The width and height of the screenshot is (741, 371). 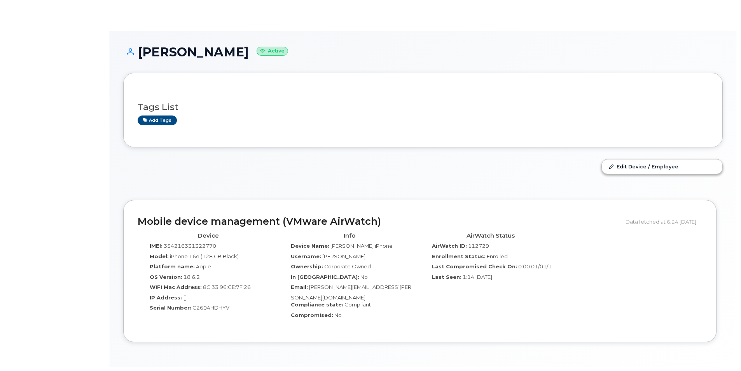 What do you see at coordinates (190, 246) in the screenshot?
I see `span: 354216331322770` at bounding box center [190, 246].